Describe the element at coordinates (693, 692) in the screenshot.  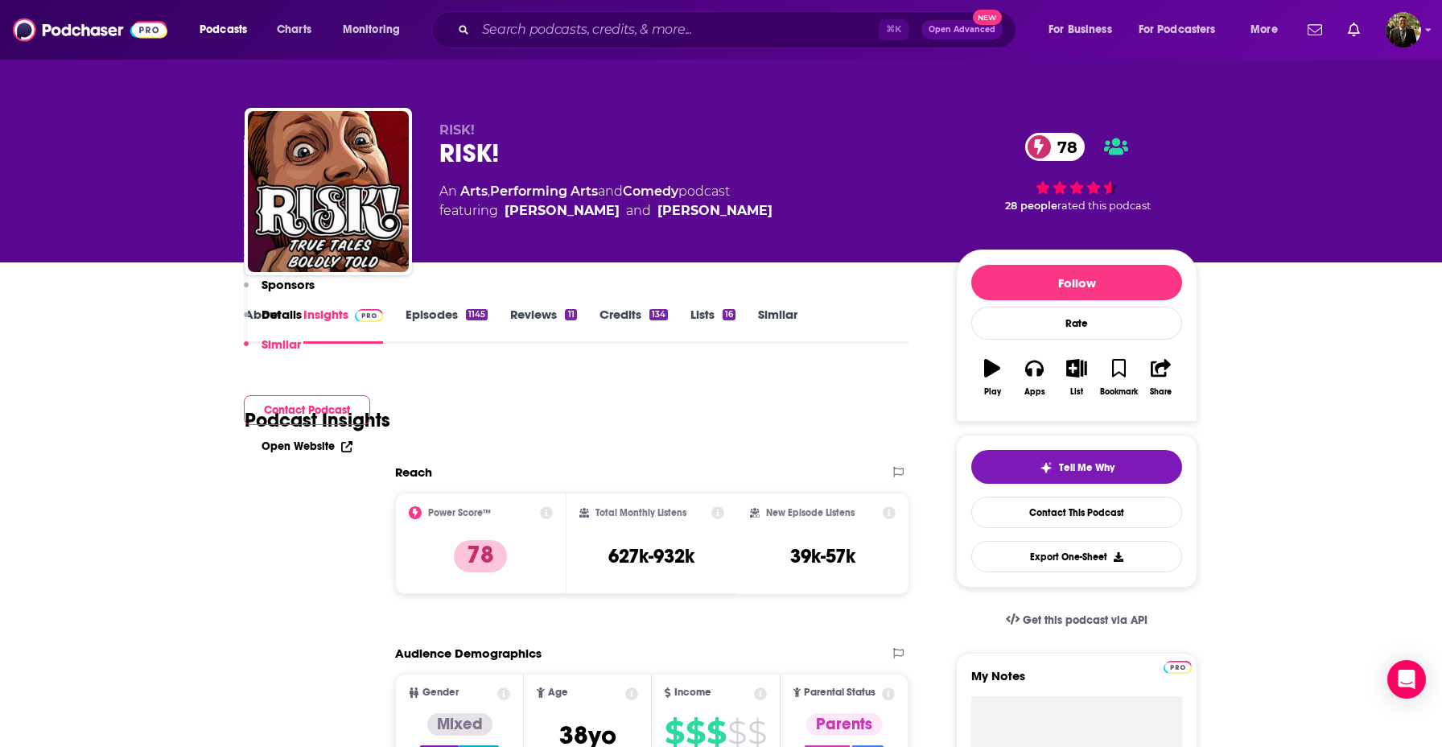
I see `span: Income` at that location.